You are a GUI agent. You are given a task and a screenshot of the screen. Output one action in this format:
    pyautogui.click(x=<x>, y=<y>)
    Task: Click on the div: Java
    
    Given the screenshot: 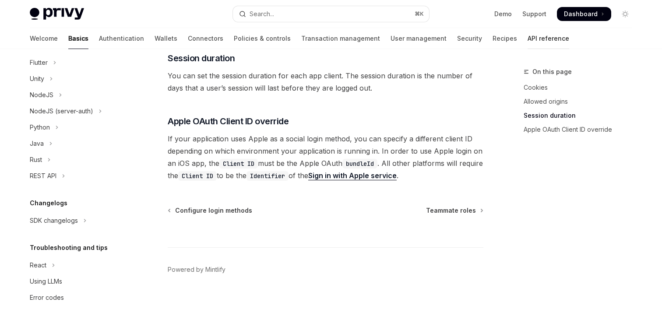 What is the action you would take?
    pyautogui.click(x=37, y=144)
    